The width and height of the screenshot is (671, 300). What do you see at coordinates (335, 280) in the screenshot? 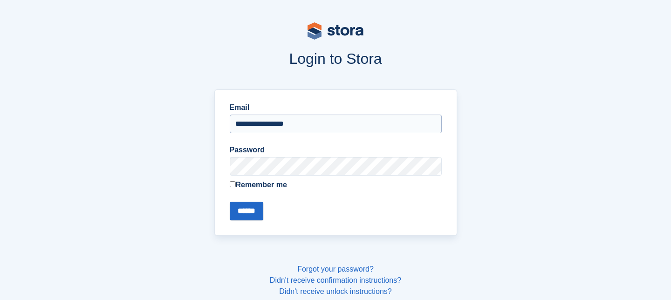
I see `a: Didn't receive confirmation instructions?` at bounding box center [335, 280].